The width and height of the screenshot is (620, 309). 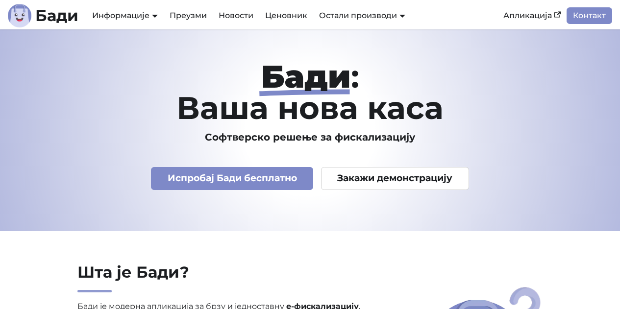 I want to click on h1: : Ваша нова каса, so click(x=310, y=92).